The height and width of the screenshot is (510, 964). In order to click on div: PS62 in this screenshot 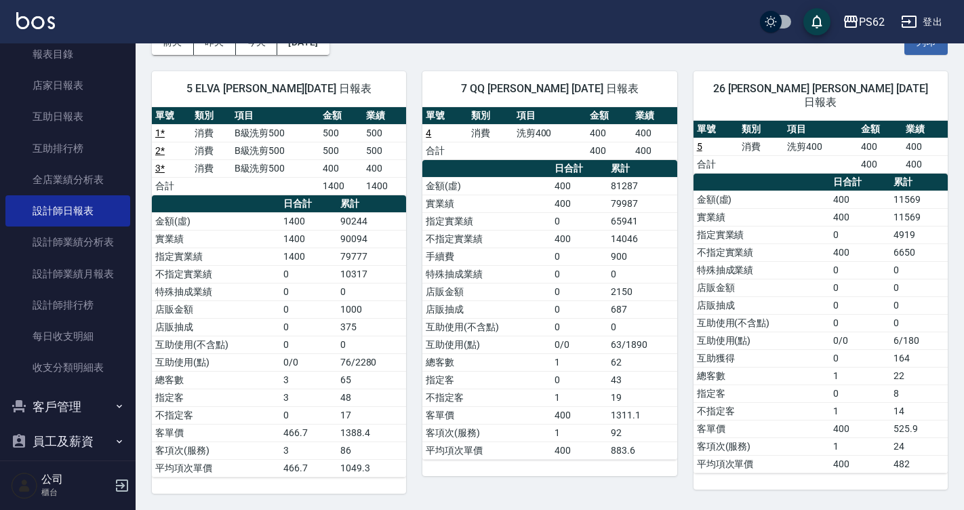, I will do `click(871, 22)`.